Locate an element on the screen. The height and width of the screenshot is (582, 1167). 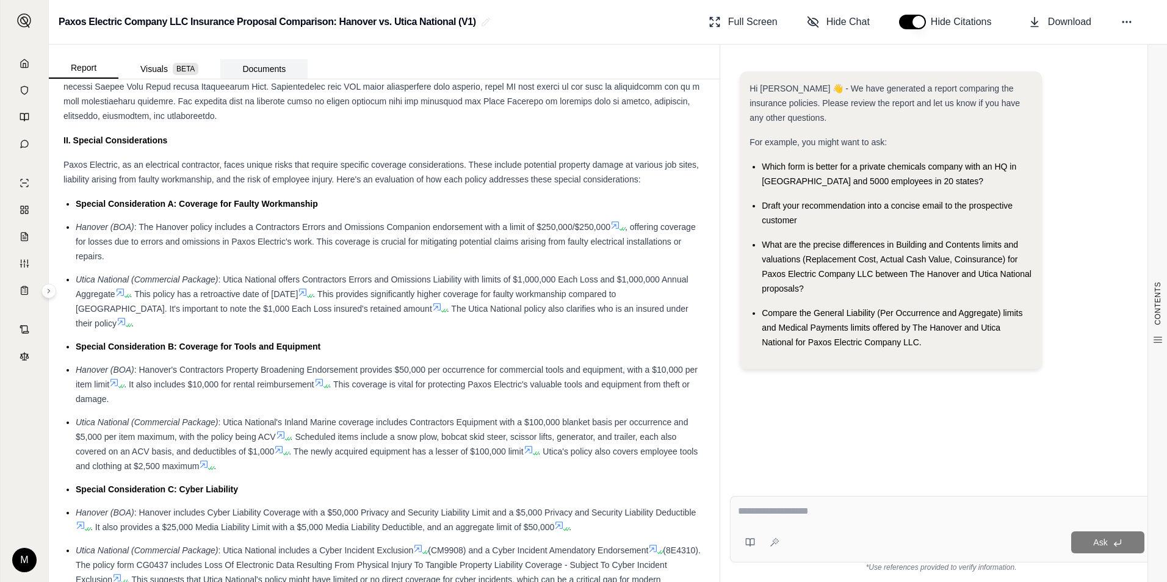
span: BETA is located at coordinates (186, 69).